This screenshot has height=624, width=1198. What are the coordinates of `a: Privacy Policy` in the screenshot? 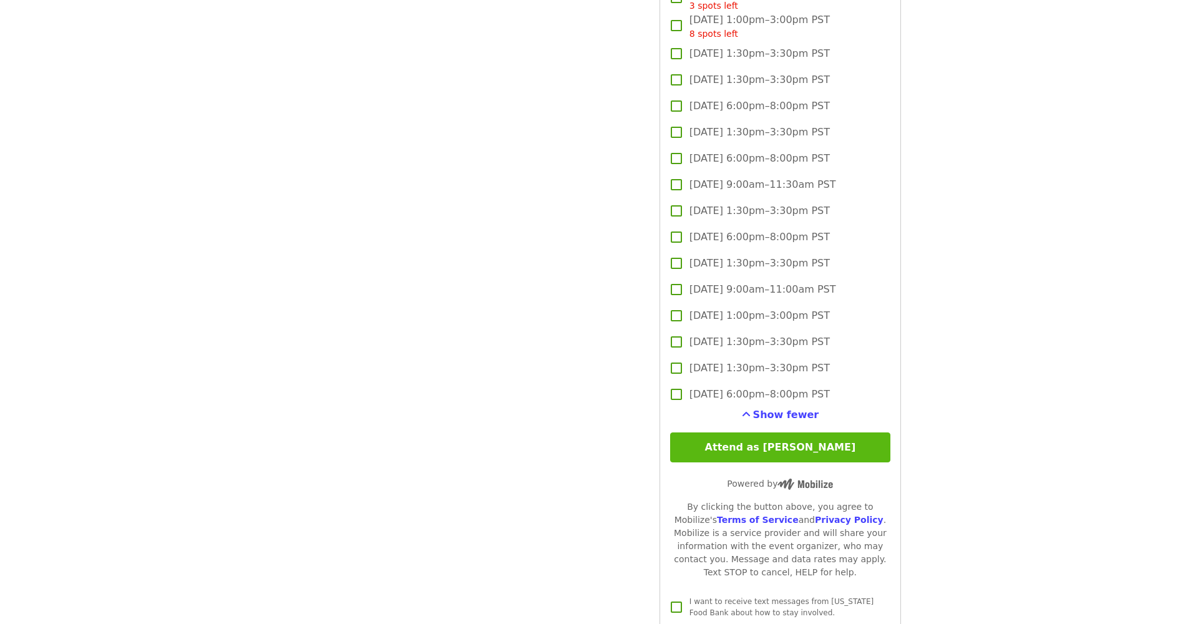 It's located at (849, 520).